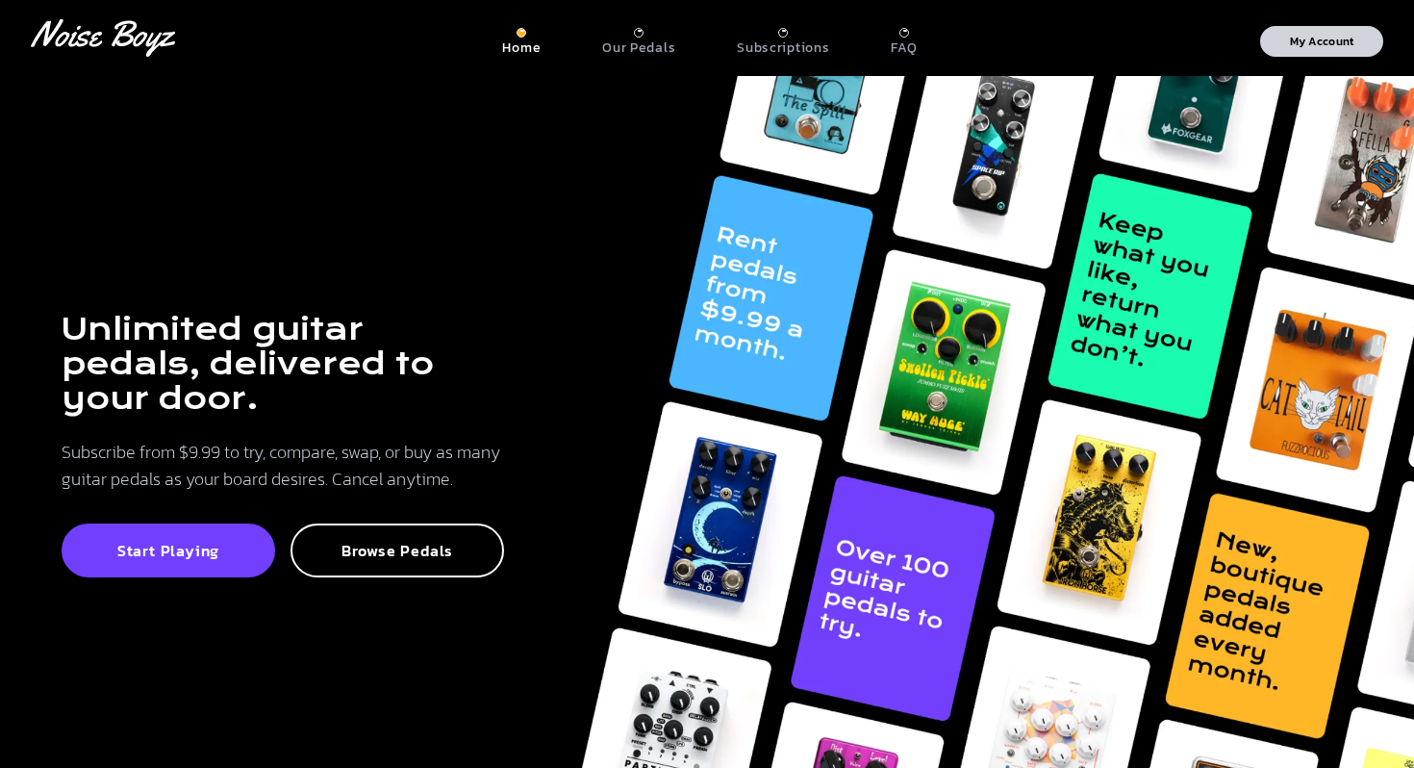 Image resolution: width=1414 pixels, height=768 pixels. What do you see at coordinates (639, 48) in the screenshot?
I see `p: Our Pedals` at bounding box center [639, 48].